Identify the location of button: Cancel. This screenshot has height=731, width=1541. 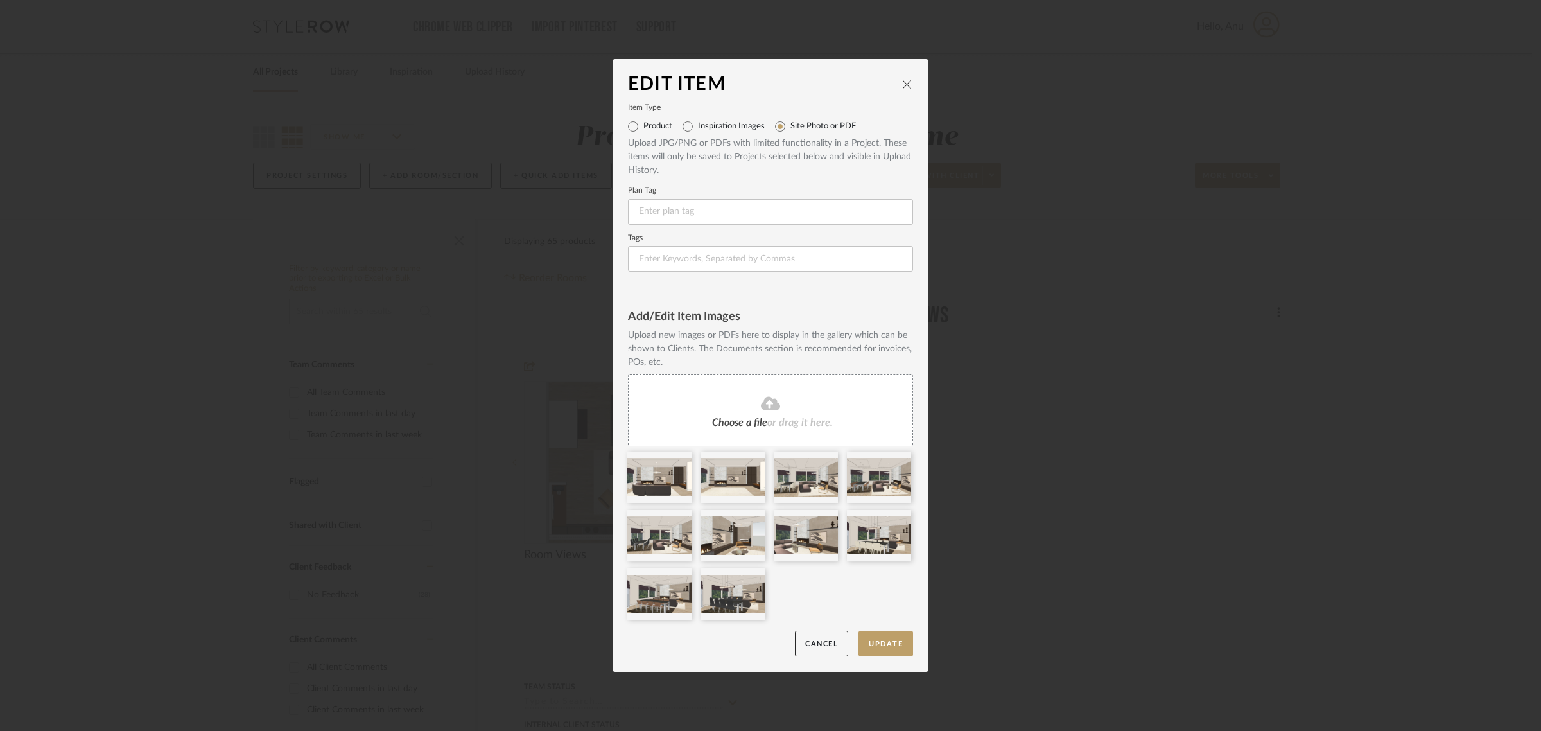
(821, 643).